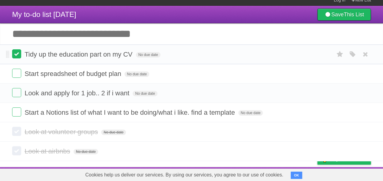 The width and height of the screenshot is (383, 181). Describe the element at coordinates (339, 54) in the screenshot. I see `label: Star task` at that location.